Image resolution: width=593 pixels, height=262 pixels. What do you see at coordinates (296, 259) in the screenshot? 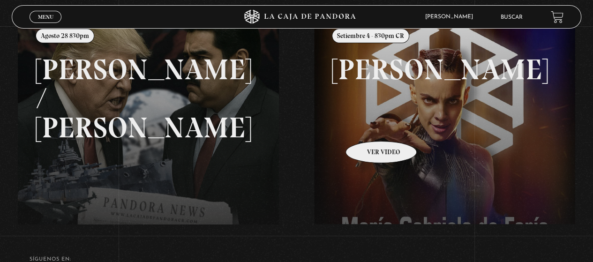
I see `h4: SÍguenos en:` at bounding box center [296, 259].